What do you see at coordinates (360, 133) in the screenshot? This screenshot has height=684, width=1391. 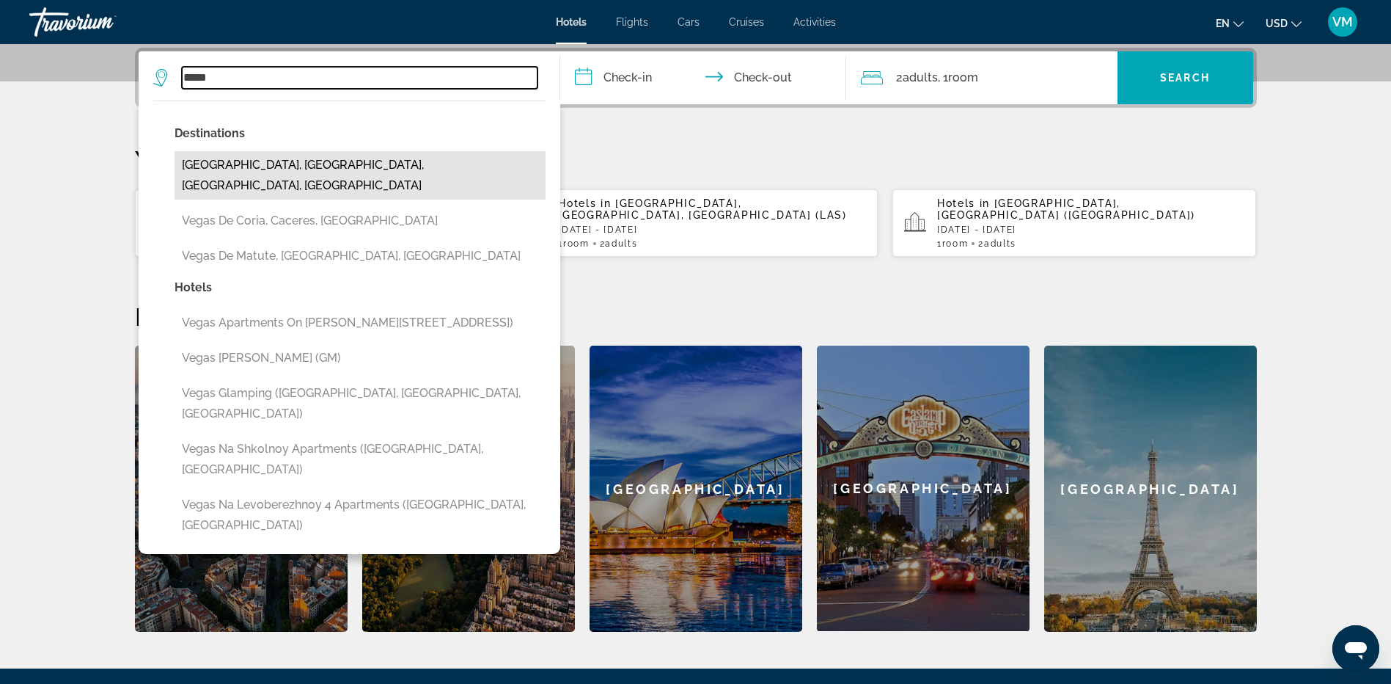 I see `p: Destinations` at bounding box center [360, 133].